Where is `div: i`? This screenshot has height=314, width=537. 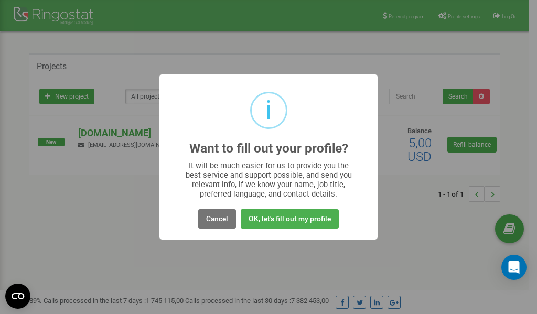
div: i is located at coordinates (269, 110).